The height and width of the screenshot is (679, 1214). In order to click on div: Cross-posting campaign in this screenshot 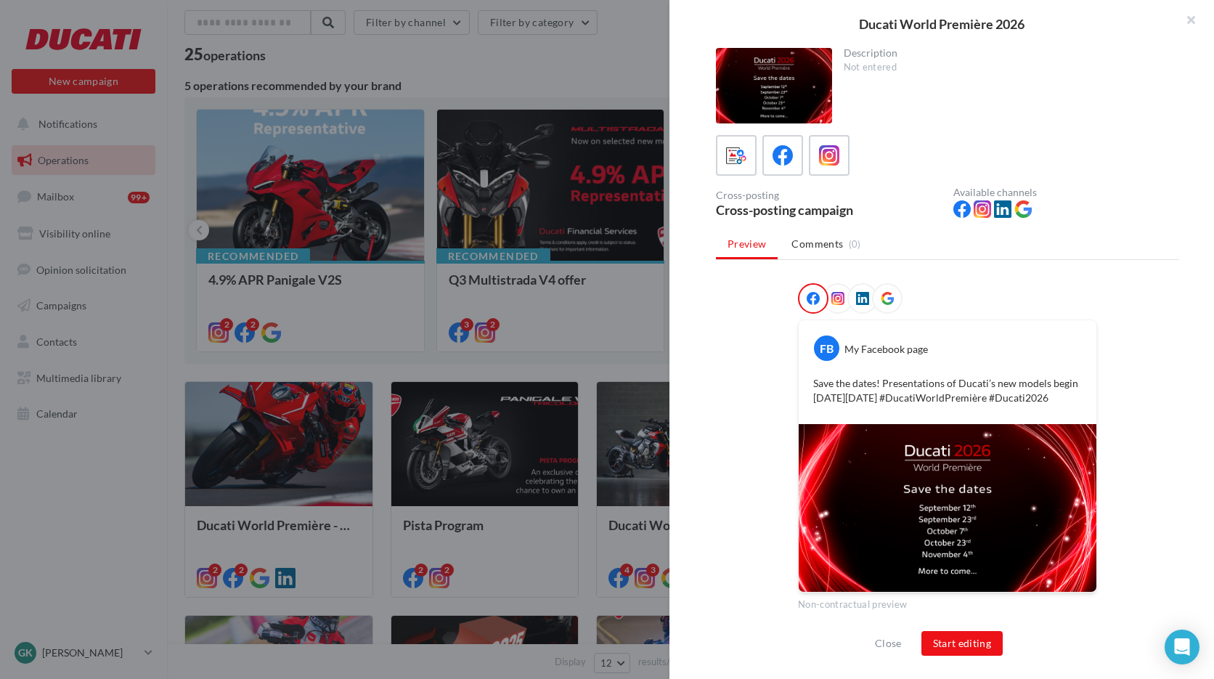, I will do `click(828, 210)`.